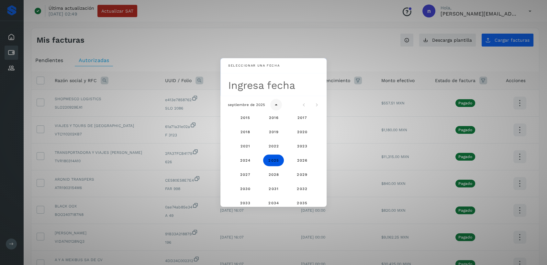 The image size is (547, 265). Describe the element at coordinates (273, 160) in the screenshot. I see `span: 2025` at that location.